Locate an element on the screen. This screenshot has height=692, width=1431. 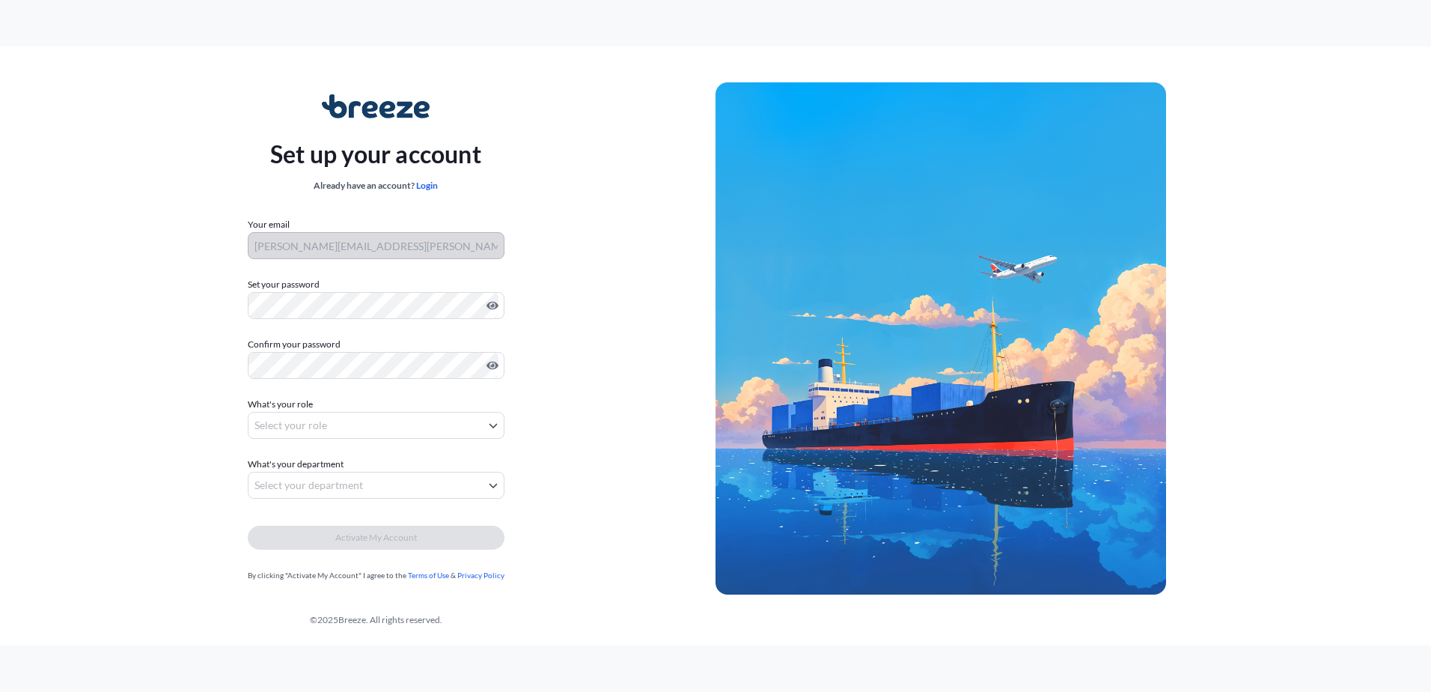
div: Already have an account? is located at coordinates (376, 186).